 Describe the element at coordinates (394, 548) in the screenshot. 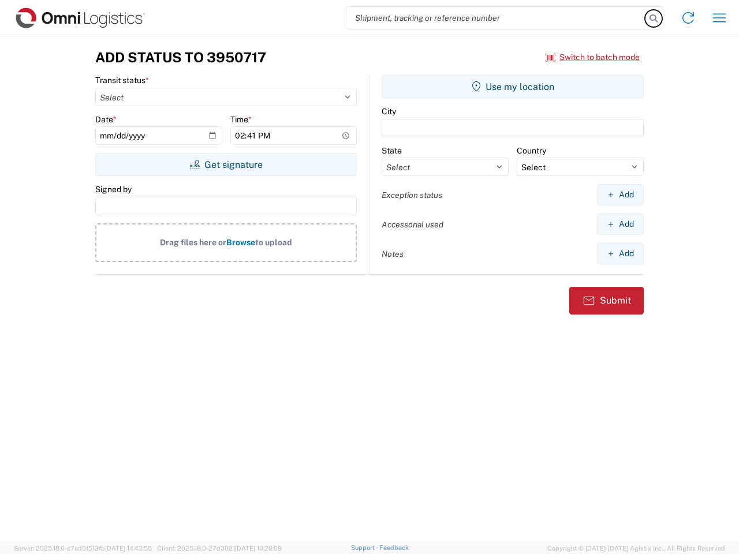

I see `a: Feedback` at that location.